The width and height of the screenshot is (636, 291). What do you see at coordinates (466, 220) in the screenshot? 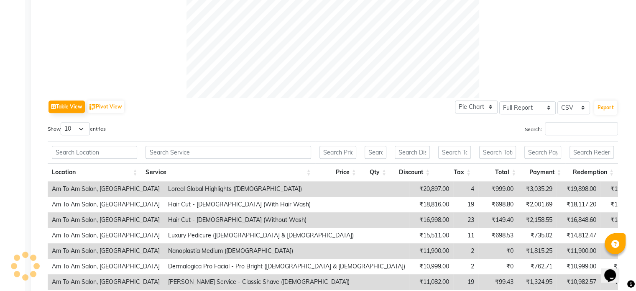
I see `td: 23` at bounding box center [466, 220].